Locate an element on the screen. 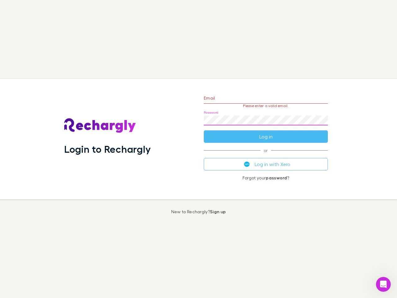  a: password is located at coordinates (277, 178).